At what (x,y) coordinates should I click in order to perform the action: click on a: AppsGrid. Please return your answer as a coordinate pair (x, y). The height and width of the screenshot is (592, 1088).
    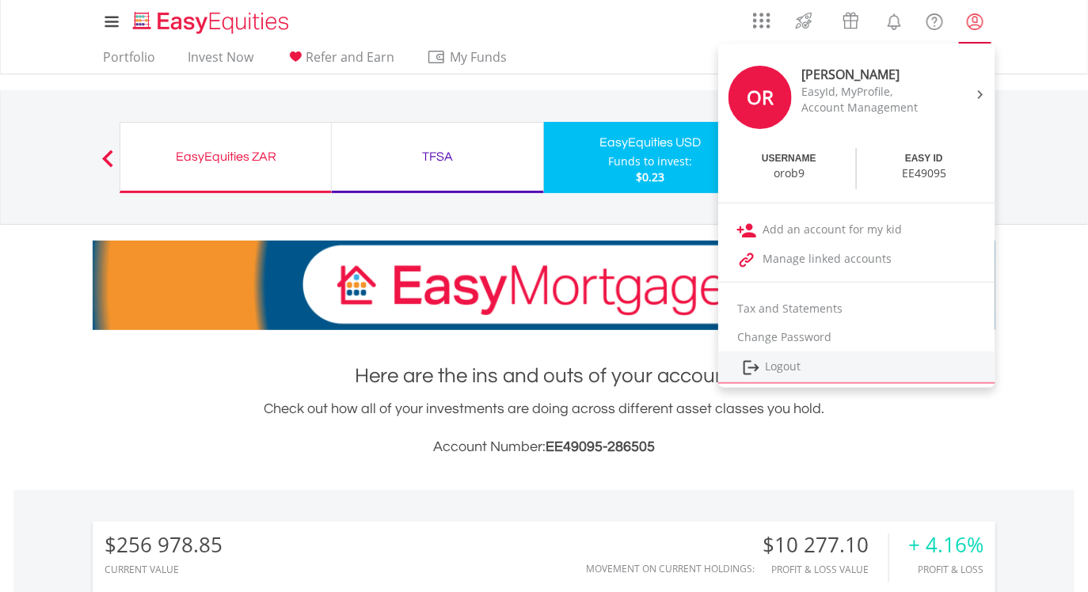
    Looking at the image, I should click on (762, 17).